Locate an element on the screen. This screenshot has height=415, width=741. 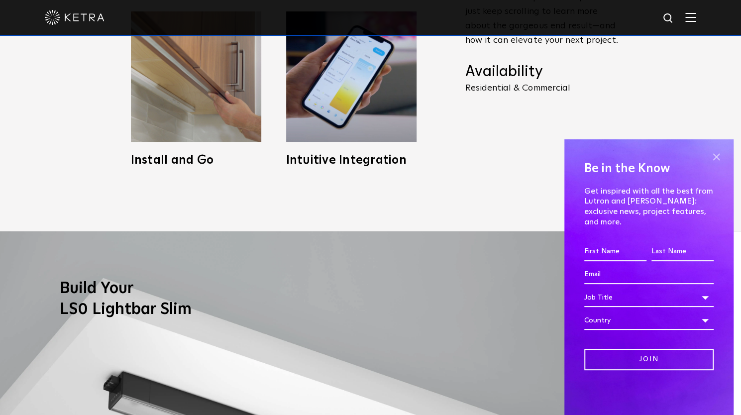
img: LS0_Easy_Install is located at coordinates (196, 77).